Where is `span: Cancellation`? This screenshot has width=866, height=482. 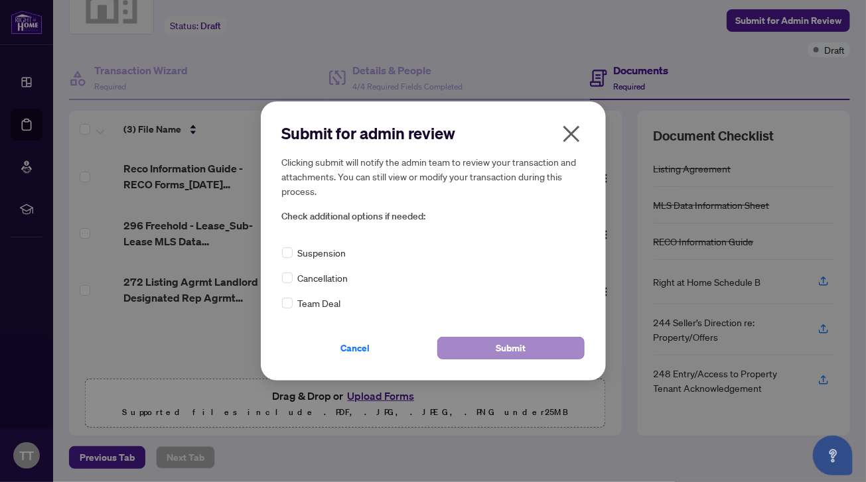
span: Cancellation is located at coordinates (323, 278).